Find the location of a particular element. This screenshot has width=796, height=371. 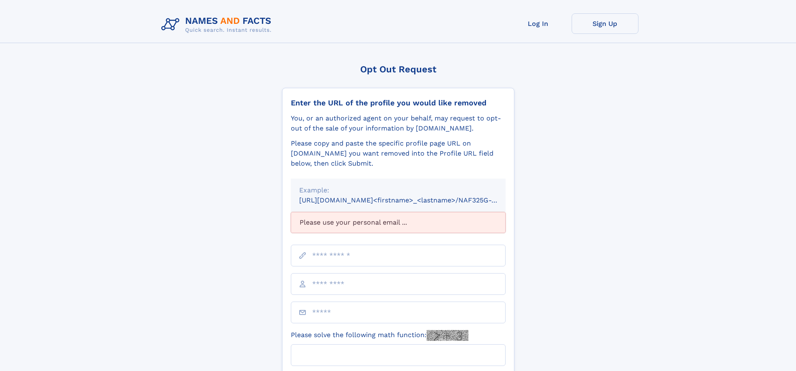

a: Log In is located at coordinates (538, 23).